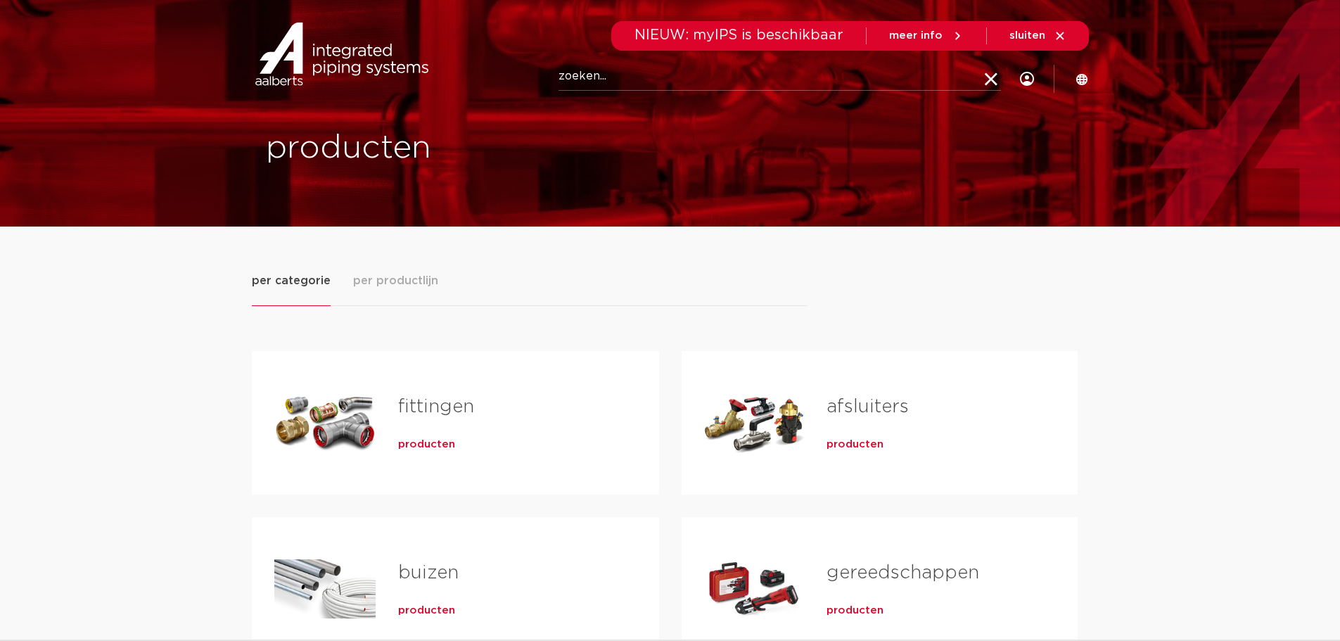  What do you see at coordinates (291, 281) in the screenshot?
I see `span: per categorie` at bounding box center [291, 281].